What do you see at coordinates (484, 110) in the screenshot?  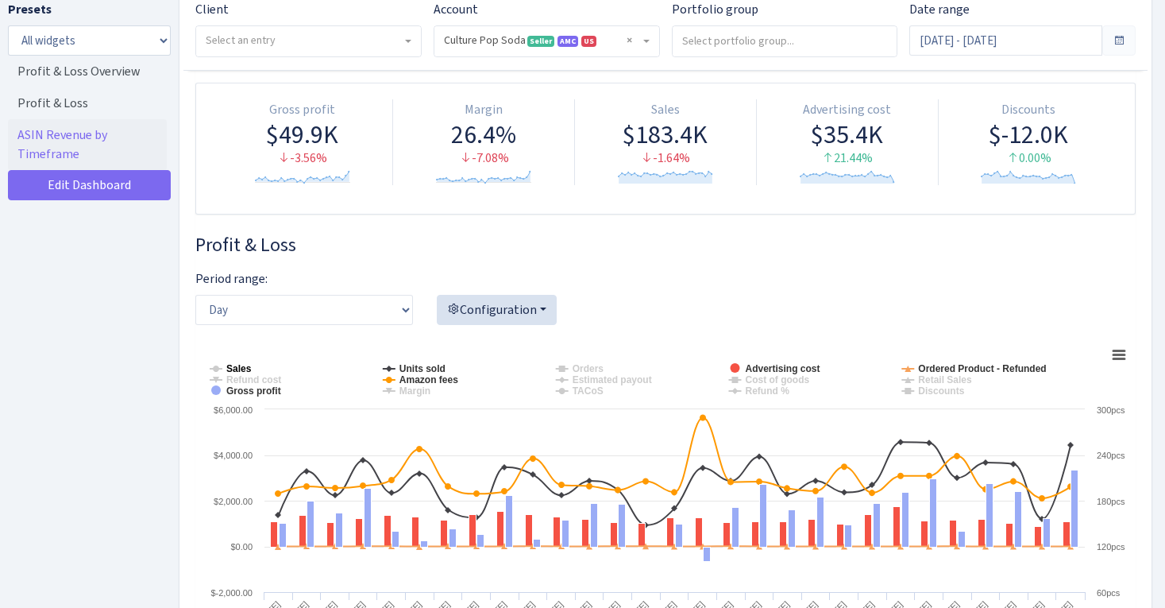 I see `div: Margin` at bounding box center [484, 110].